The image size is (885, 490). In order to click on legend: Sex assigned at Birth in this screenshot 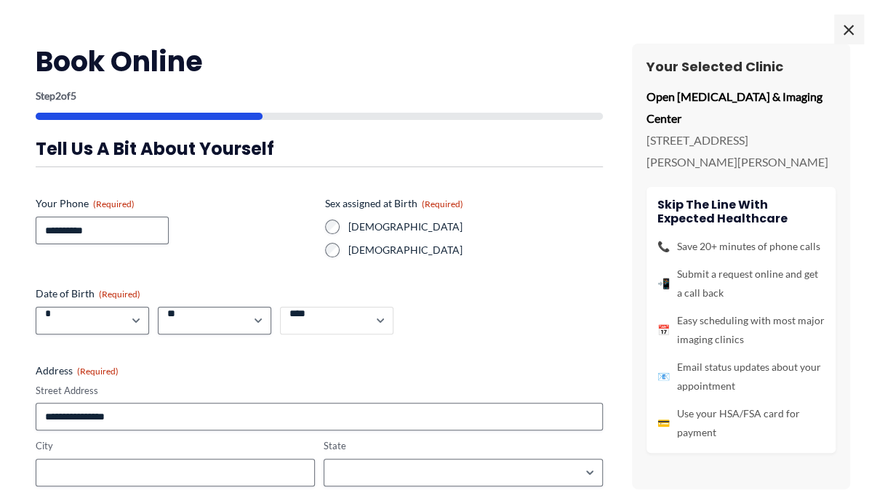, I will do `click(394, 204)`.